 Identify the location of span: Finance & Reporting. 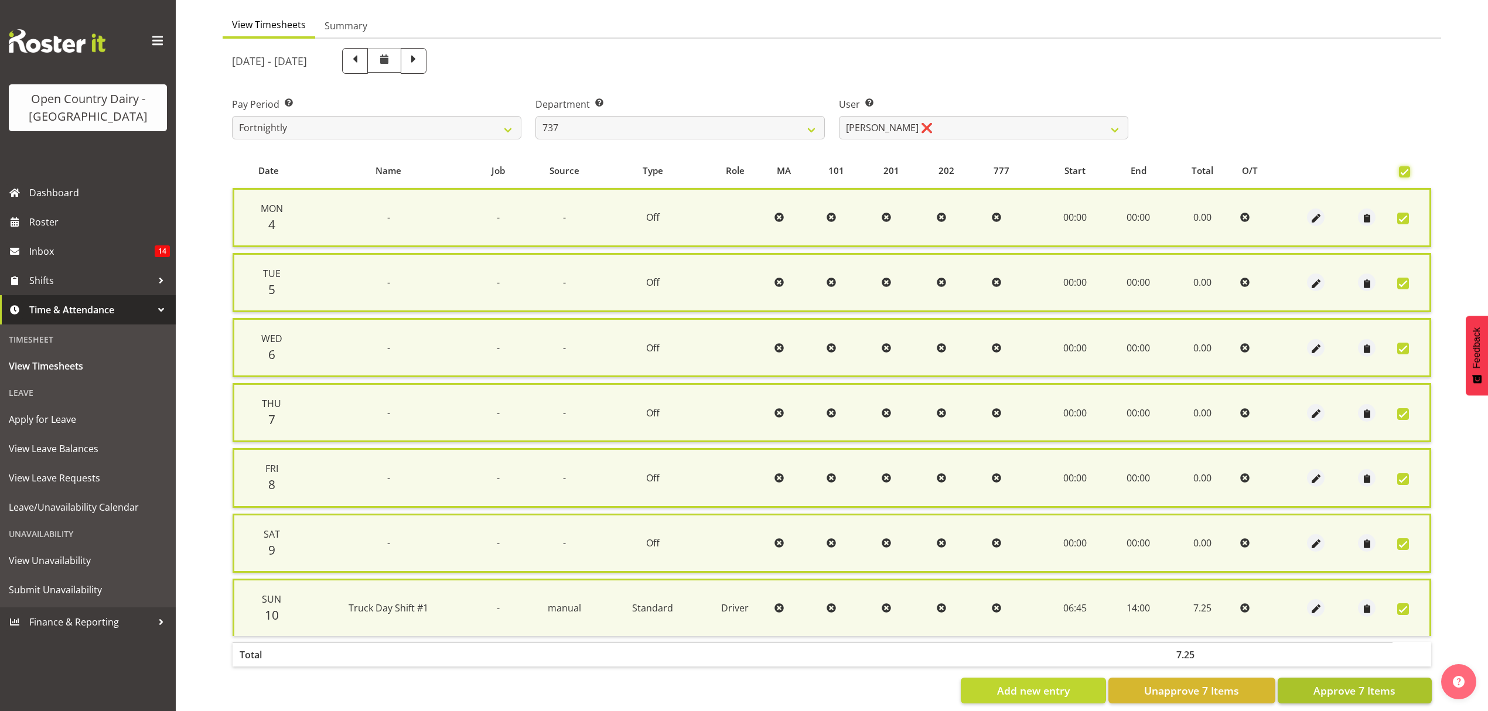
(91, 622).